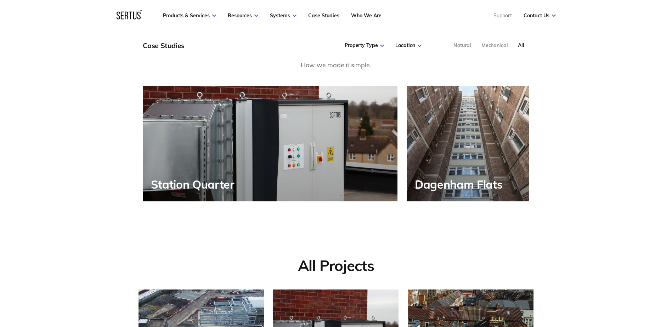  What do you see at coordinates (364, 46) in the screenshot?
I see `div: Property Type` at bounding box center [364, 46].